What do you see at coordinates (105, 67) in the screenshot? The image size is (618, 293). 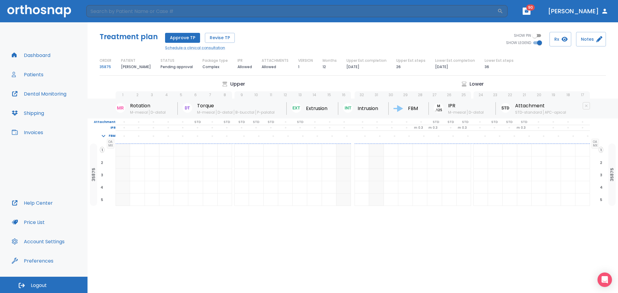 I see `a: 35875` at bounding box center [105, 67].